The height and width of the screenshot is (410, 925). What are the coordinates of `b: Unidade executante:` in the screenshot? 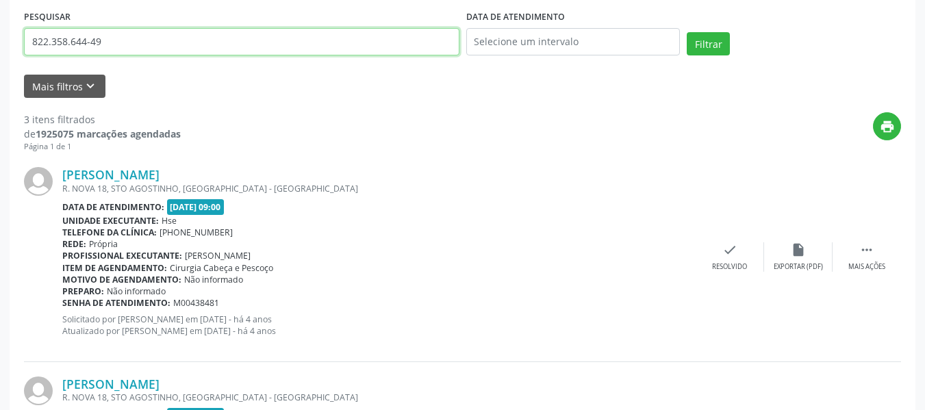 It's located at (110, 220).